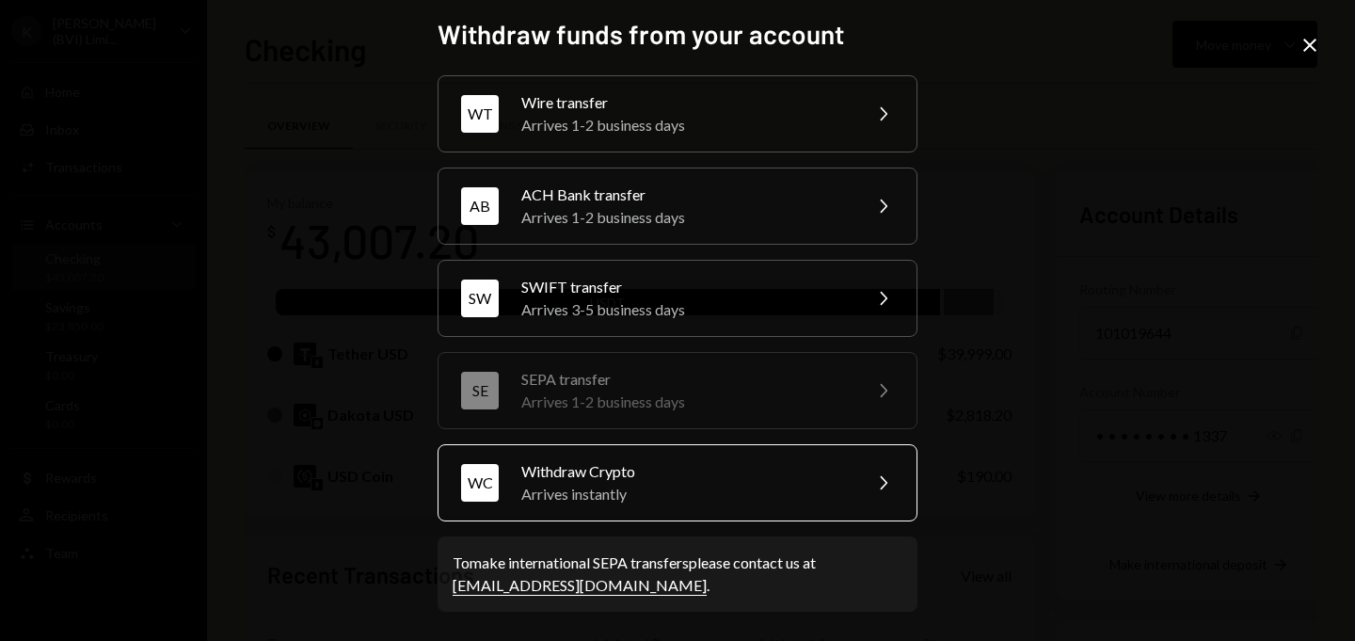  What do you see at coordinates (685, 287) in the screenshot?
I see `div: SWIFT transfer` at bounding box center [685, 287].